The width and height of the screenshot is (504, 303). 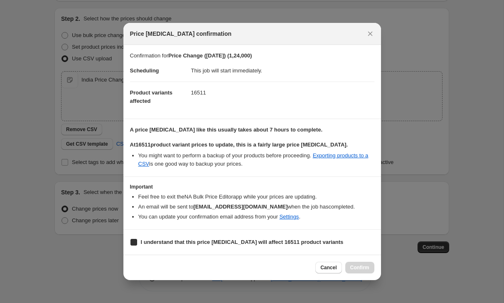 What do you see at coordinates (145, 70) in the screenshot?
I see `span: Scheduling` at bounding box center [145, 70].